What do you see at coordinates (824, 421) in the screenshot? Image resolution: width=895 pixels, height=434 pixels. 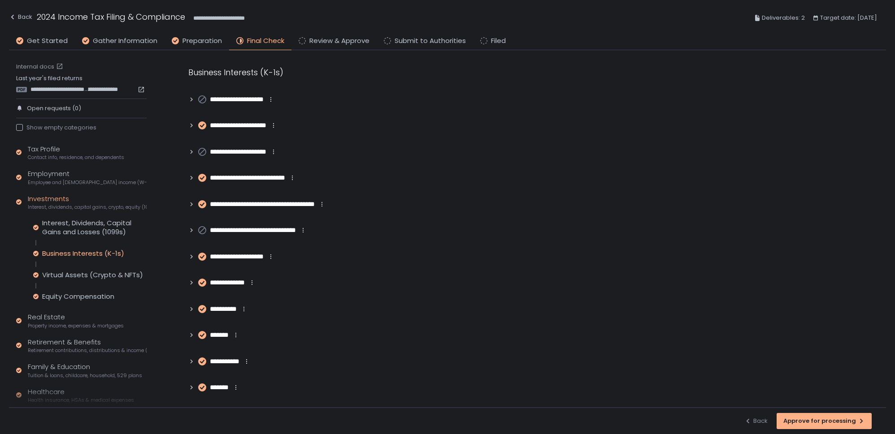 I see `div: Approve for processing` at bounding box center [824, 421].